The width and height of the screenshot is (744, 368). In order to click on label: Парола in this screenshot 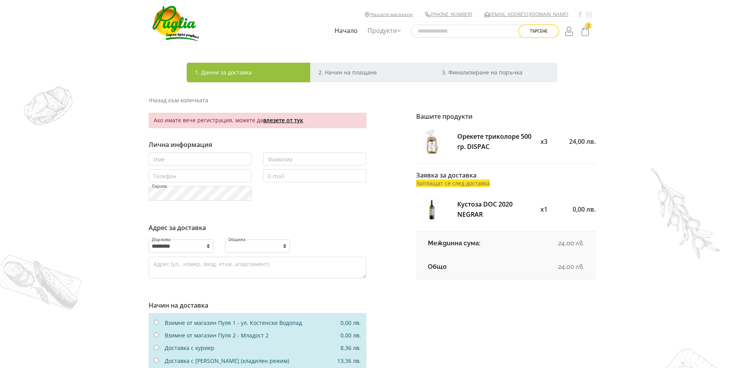, I will do `click(159, 186)`.